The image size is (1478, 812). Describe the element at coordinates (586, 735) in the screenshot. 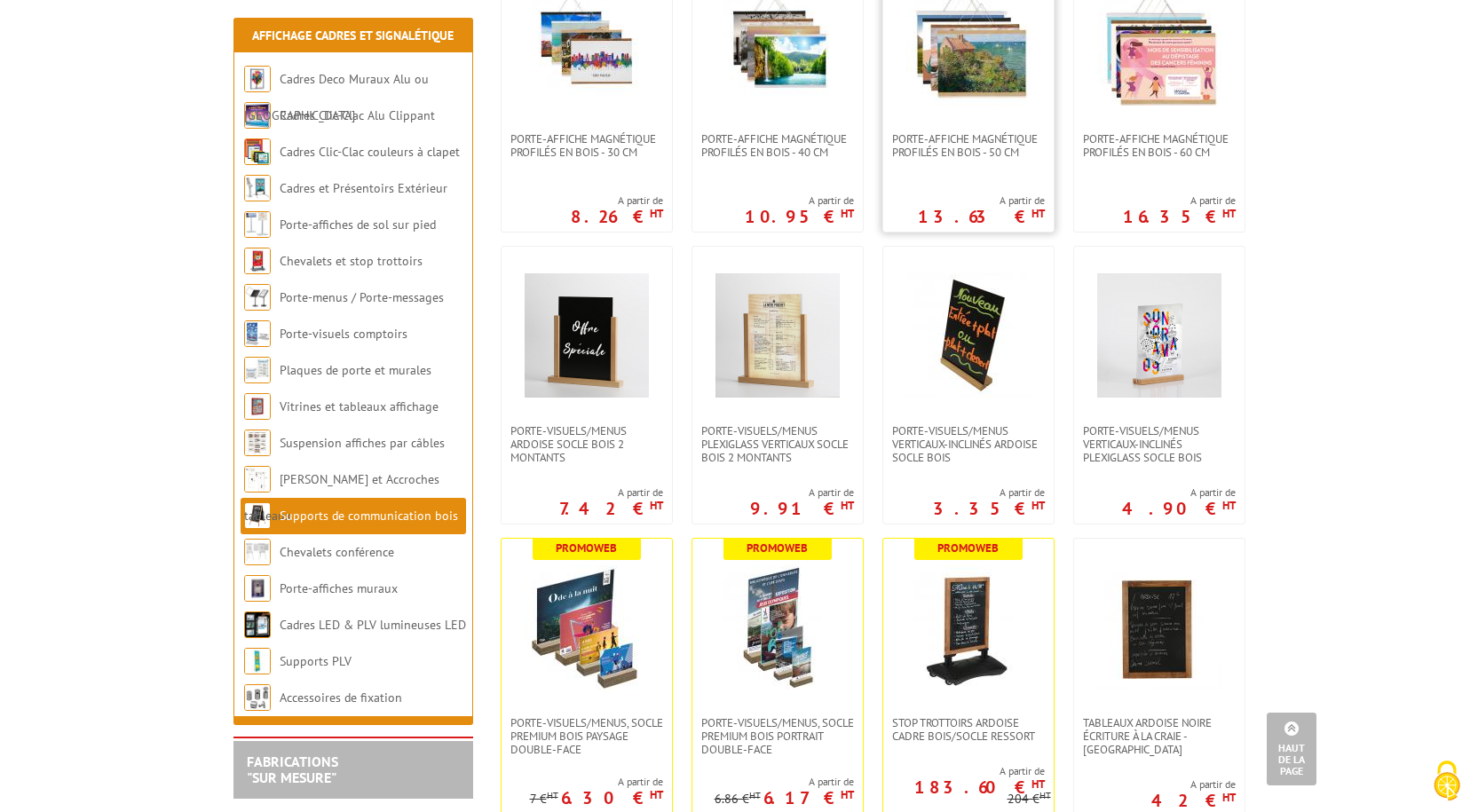

I see `a: PORTE-VISUELS/MENUS, SOCLE PREMIUM BOIS PAYSAGE DOUBLE-FACE` at that location.